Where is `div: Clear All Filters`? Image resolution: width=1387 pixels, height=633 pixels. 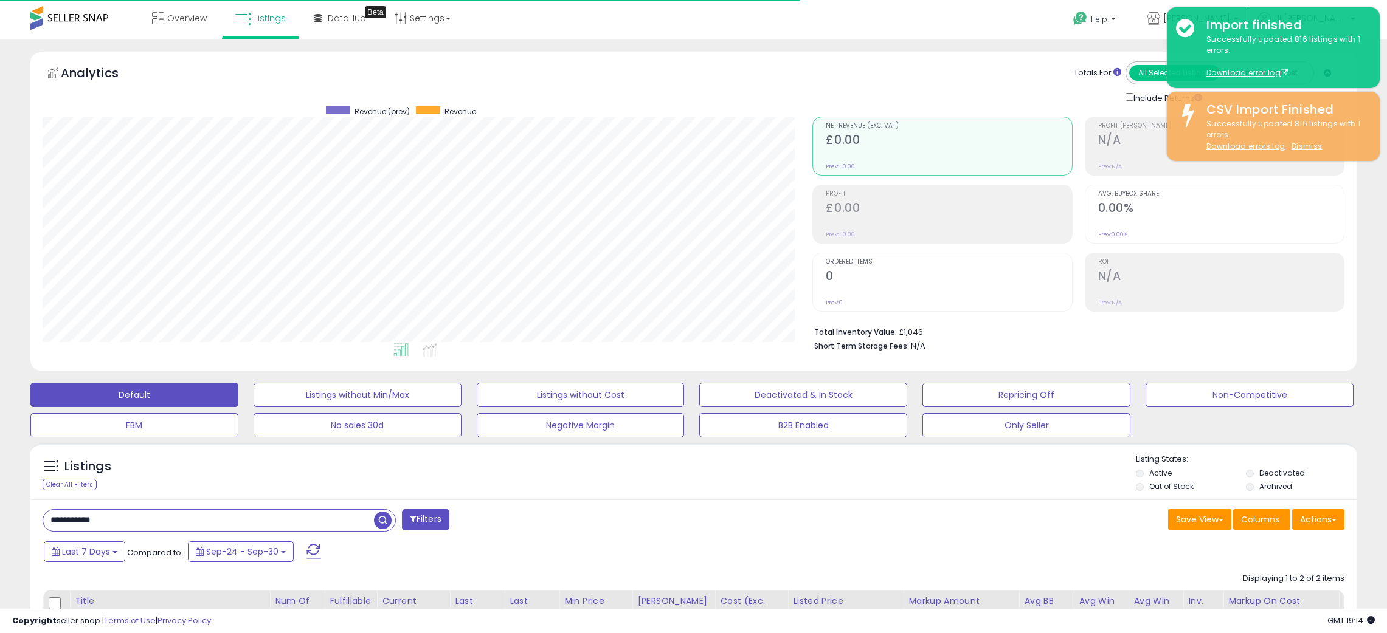
div: Clear All Filters is located at coordinates (69, 484).